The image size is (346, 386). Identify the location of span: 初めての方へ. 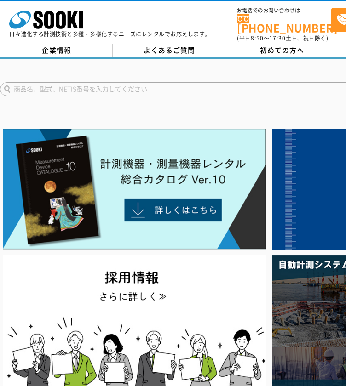
(282, 50).